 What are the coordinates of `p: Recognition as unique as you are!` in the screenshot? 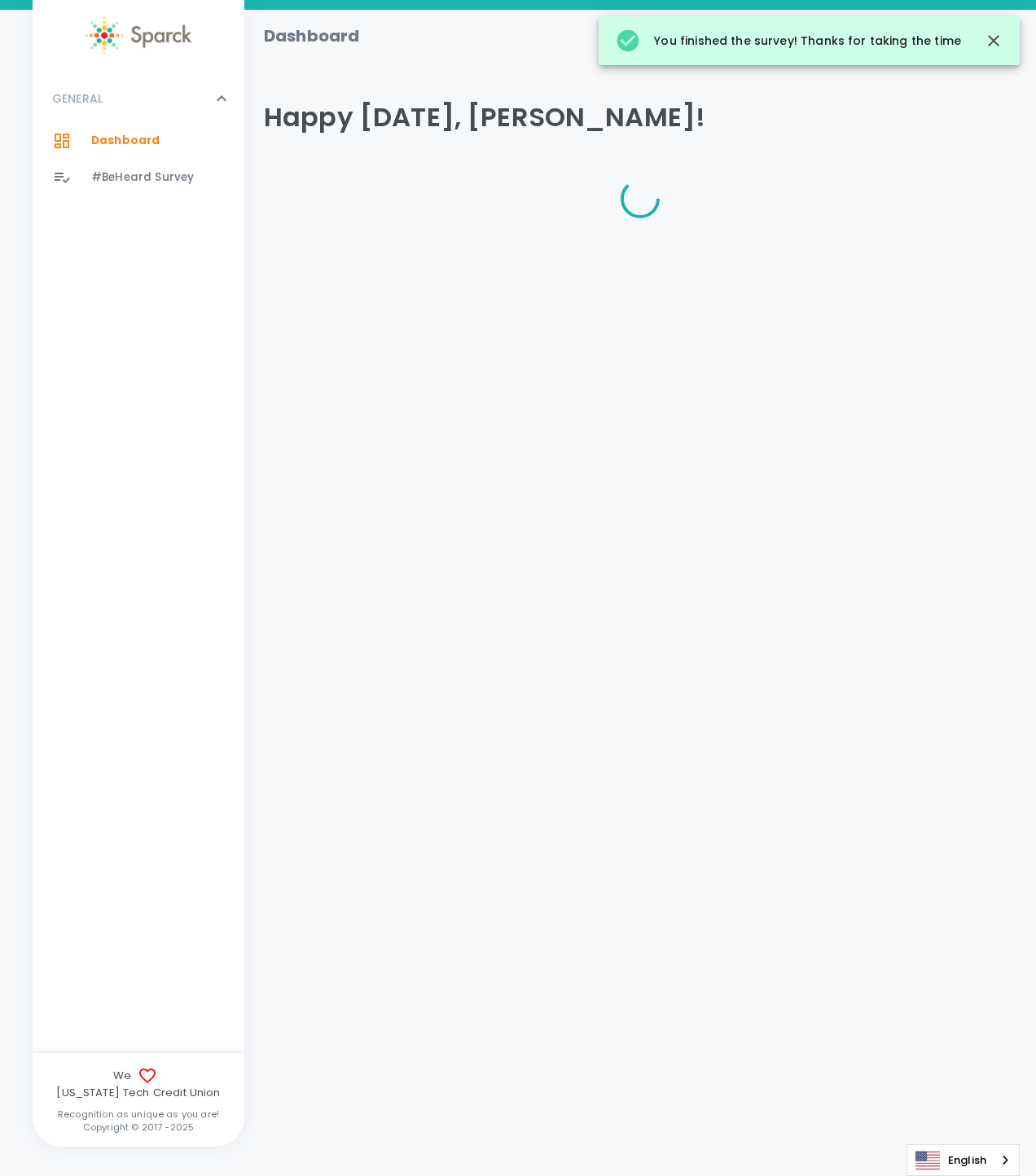 It's located at (139, 1113).